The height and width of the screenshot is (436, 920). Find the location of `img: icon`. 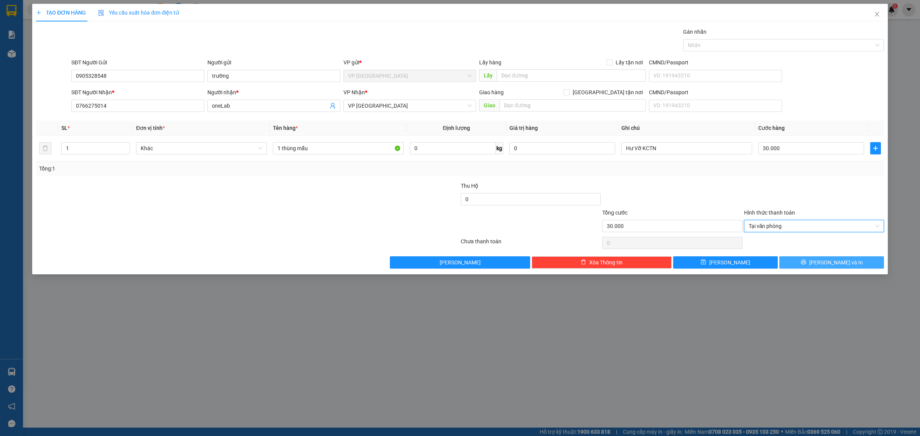

img: icon is located at coordinates (101, 13).